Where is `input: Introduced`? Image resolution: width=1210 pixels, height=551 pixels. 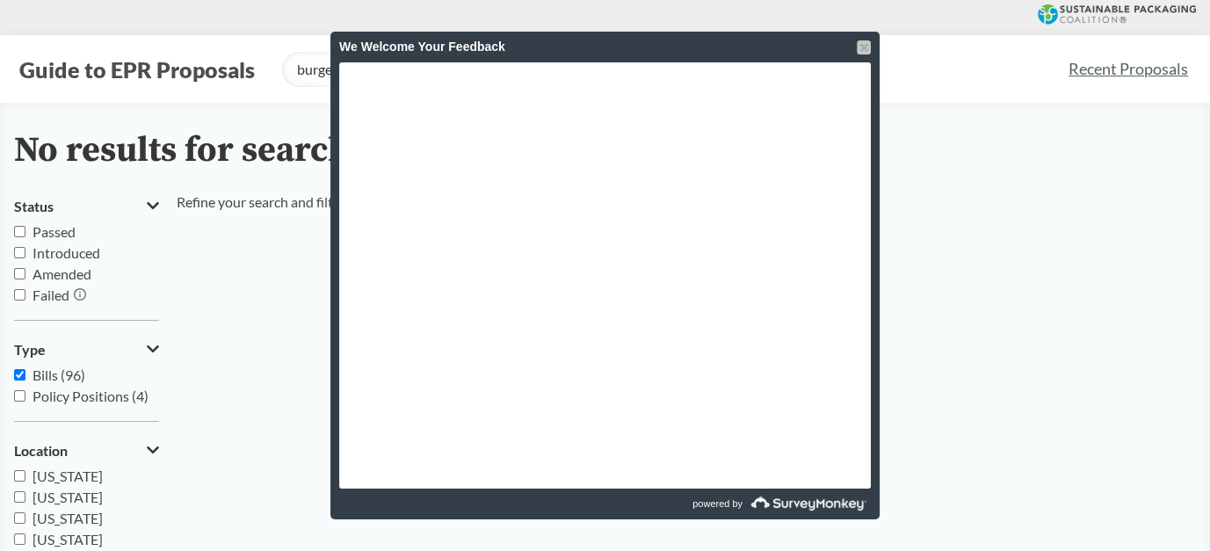
input: Introduced is located at coordinates (19, 252).